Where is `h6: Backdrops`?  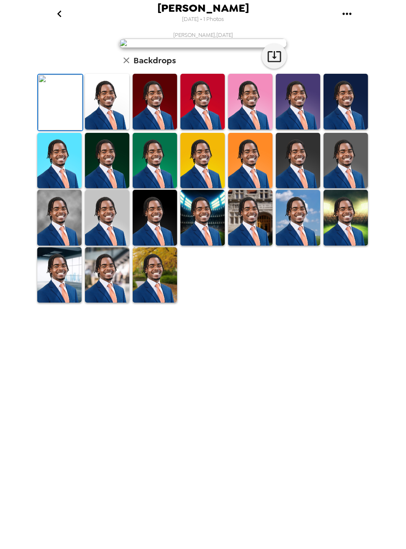 h6: Backdrops is located at coordinates (155, 60).